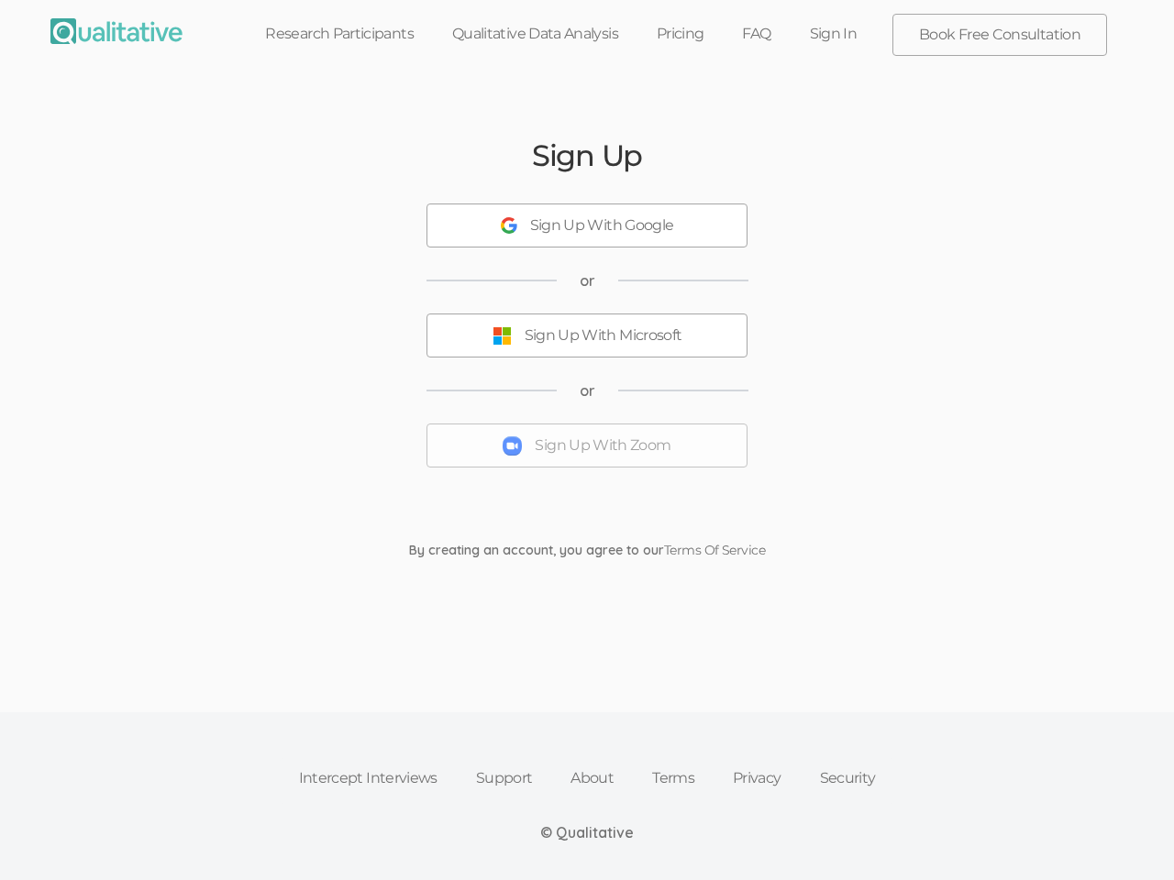 The image size is (1174, 880). What do you see at coordinates (587, 833) in the screenshot?
I see `div: © Qualitative` at bounding box center [587, 833].